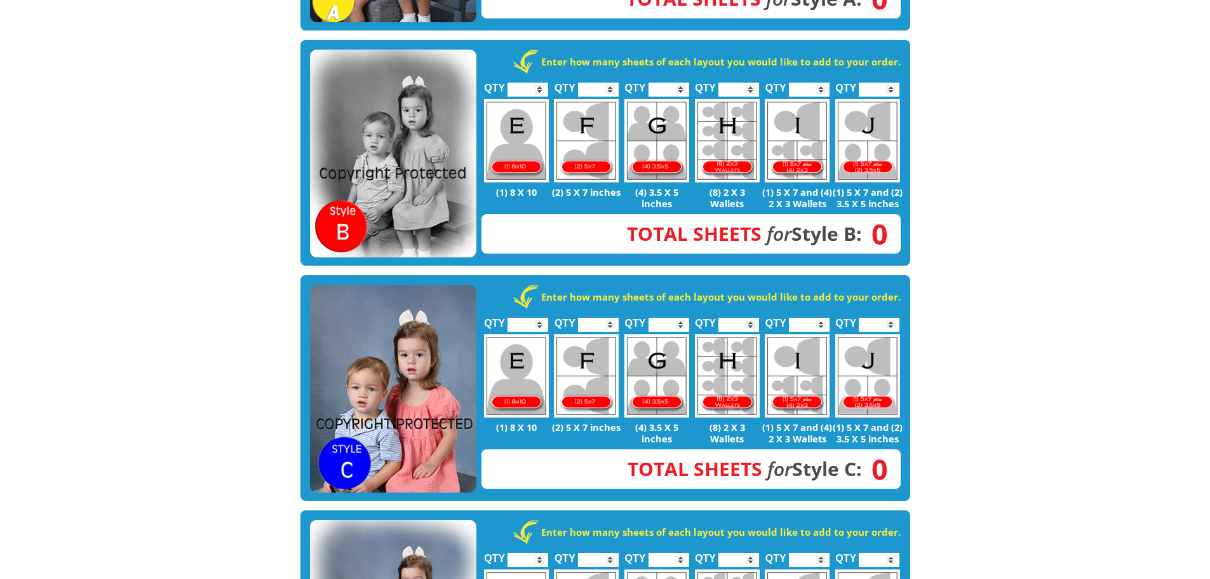 This screenshot has height=579, width=1210. I want to click on strong: Style B:, so click(744, 233).